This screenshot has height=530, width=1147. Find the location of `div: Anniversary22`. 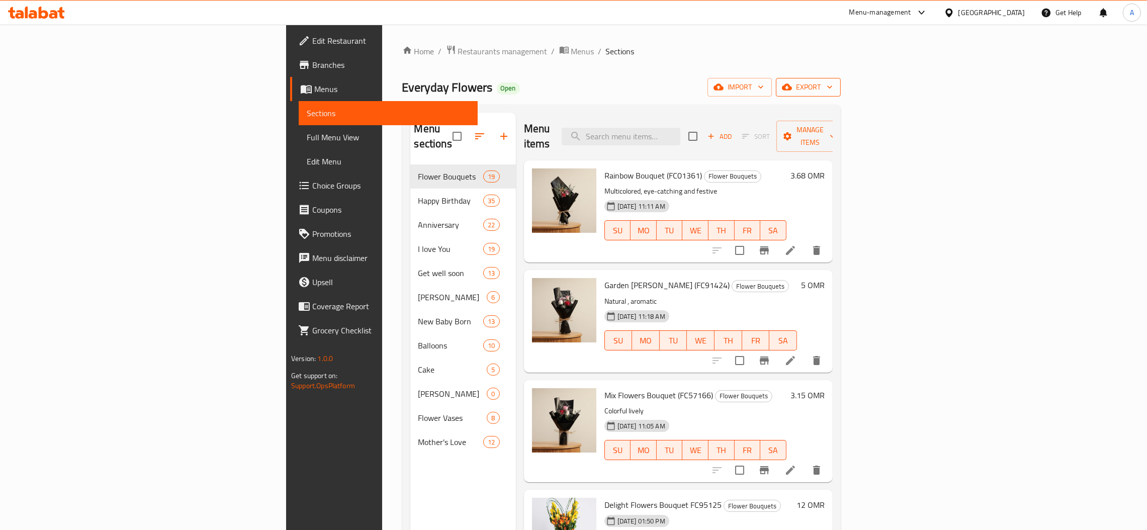

div: Anniversary22 is located at coordinates (463, 225).